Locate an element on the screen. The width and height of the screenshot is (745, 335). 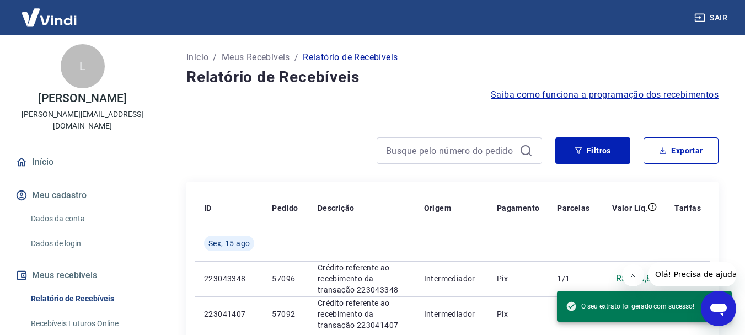
button: Exportar is located at coordinates (681, 150).